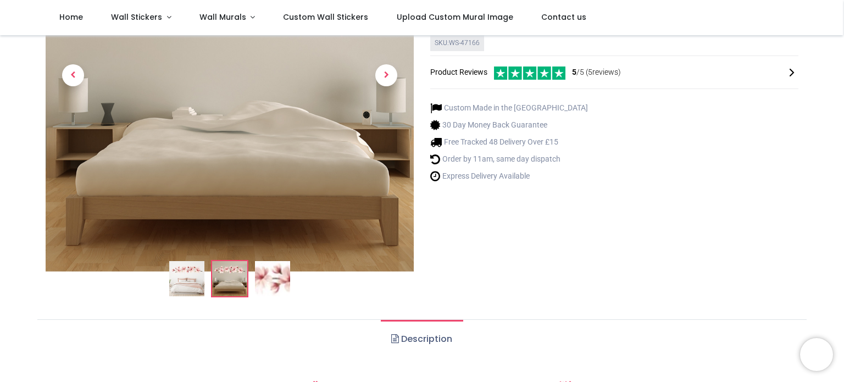 The image size is (844, 382). Describe the element at coordinates (386, 75) in the screenshot. I see `span: Next` at that location.